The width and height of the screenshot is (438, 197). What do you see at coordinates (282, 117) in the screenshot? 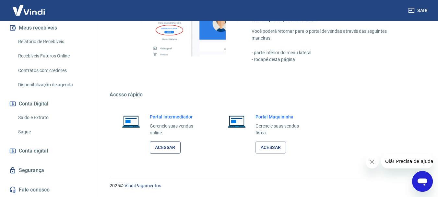
I see `h6: Portal Maquininha` at bounding box center [282, 117].